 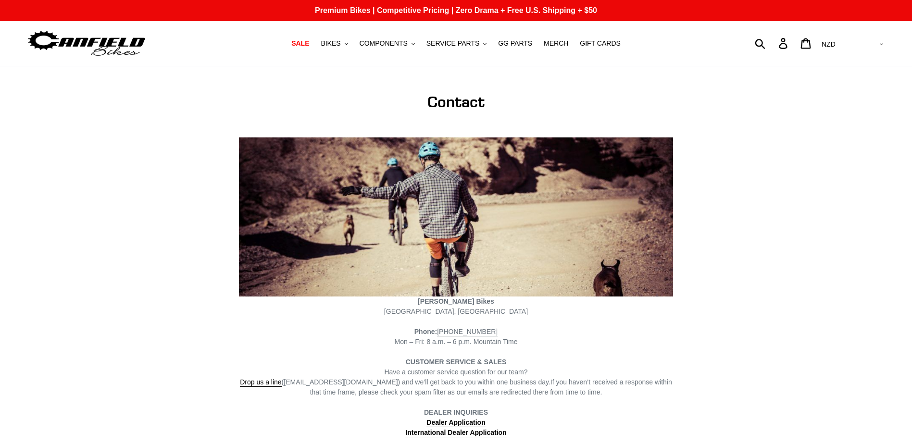 I want to click on span: COMPONENTS, so click(x=384, y=43).